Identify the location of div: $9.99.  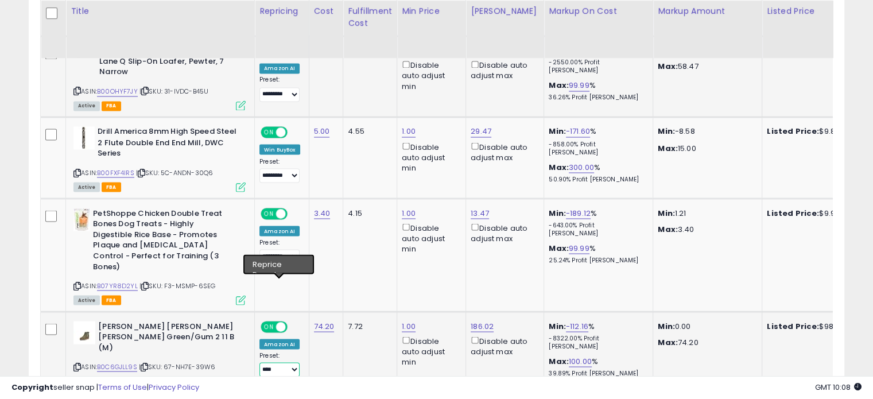
(814, 213).